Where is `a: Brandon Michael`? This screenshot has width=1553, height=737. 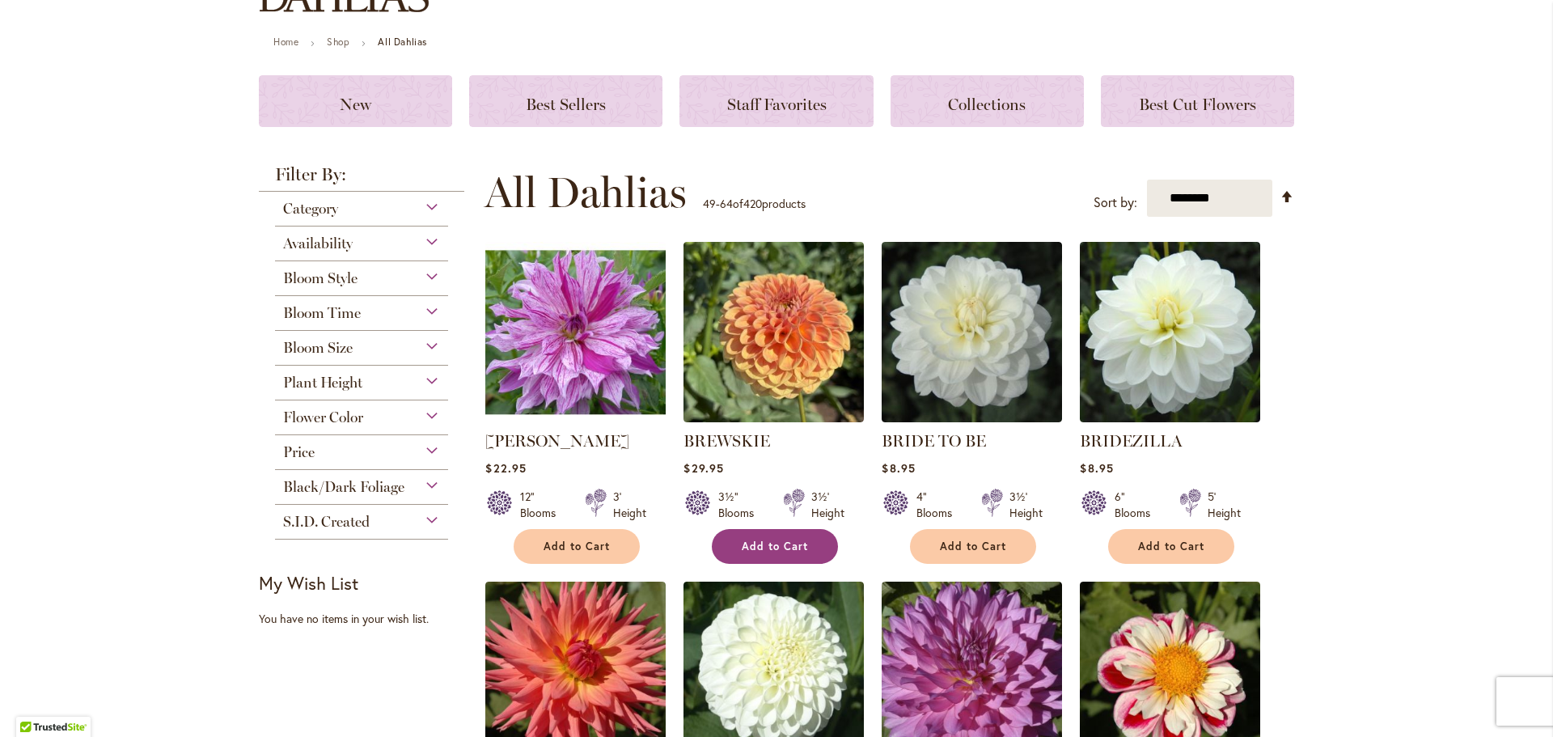 a: Brandon Michael is located at coordinates (575, 417).